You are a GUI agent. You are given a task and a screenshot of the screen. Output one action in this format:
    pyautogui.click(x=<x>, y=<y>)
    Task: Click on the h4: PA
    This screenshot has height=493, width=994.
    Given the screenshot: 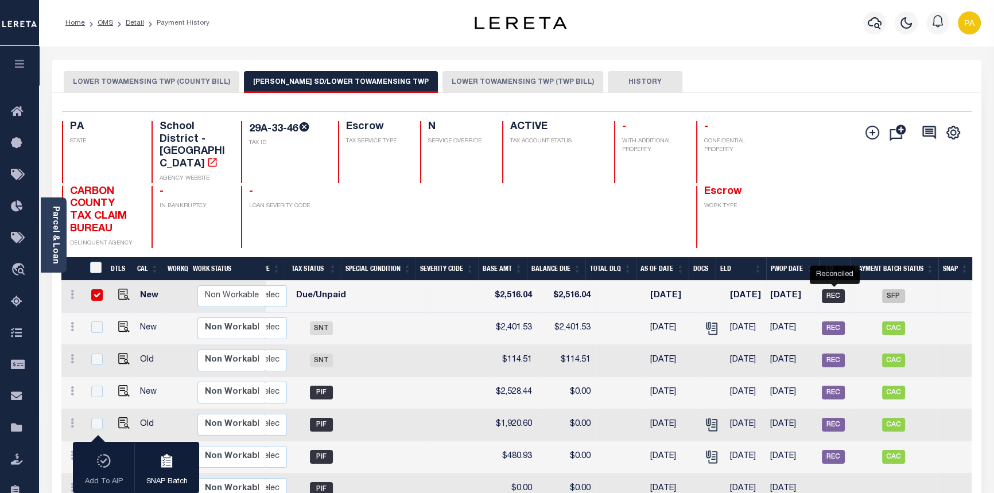 What is the action you would take?
    pyautogui.click(x=104, y=127)
    